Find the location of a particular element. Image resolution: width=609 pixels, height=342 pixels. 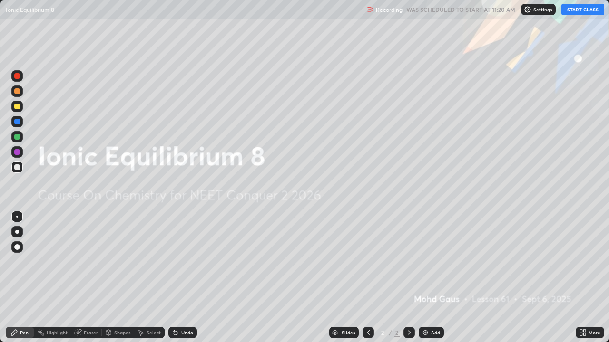

p: Ionic Equilibrium 8 is located at coordinates (30, 10).